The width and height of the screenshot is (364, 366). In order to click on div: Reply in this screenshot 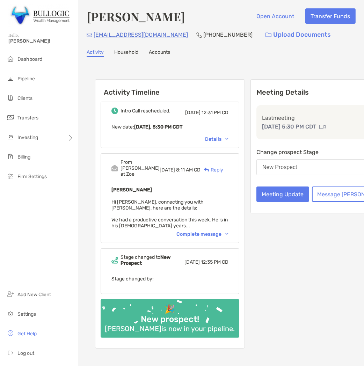, I will do `click(212, 170)`.